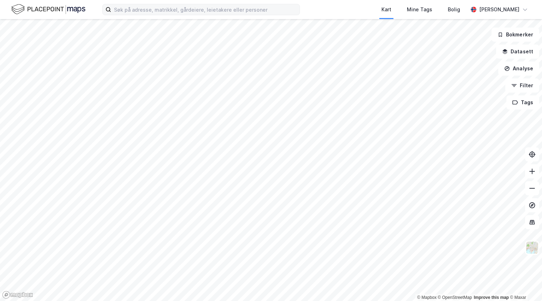  What do you see at coordinates (454, 10) in the screenshot?
I see `div: Bolig` at bounding box center [454, 10].